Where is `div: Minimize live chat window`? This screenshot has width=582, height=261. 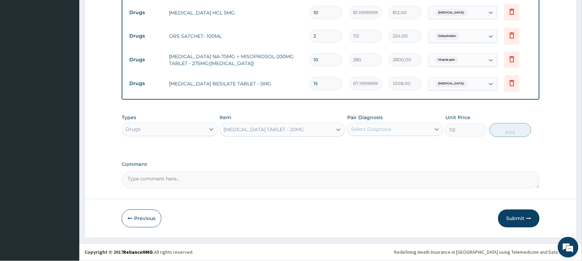
div: Minimize live chat window is located at coordinates (121, 12).